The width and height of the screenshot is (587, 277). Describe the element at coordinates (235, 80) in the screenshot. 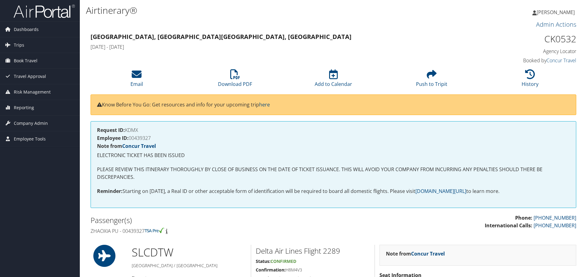

I see `a: Download PDF` at that location.